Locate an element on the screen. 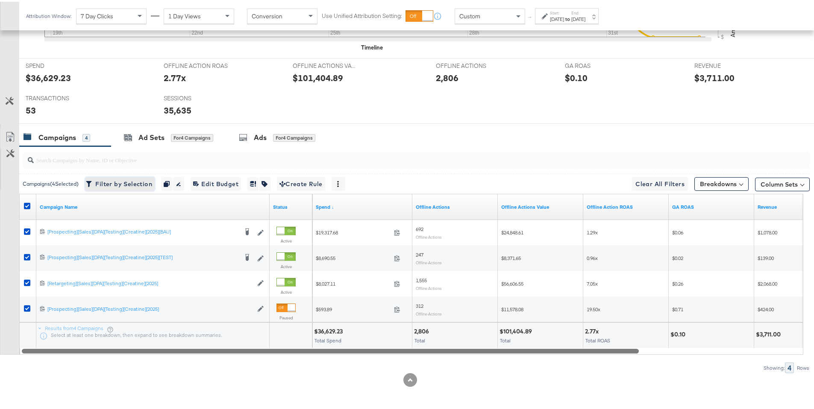 This screenshot has width=814, height=409. span: Clear All Filters is located at coordinates (659, 182).